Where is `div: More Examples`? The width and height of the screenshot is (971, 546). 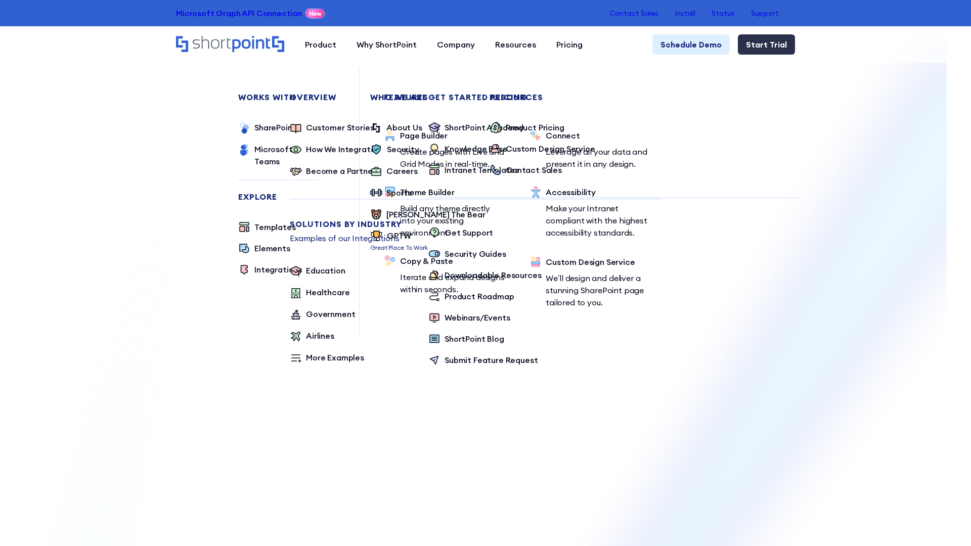 div: More Examples is located at coordinates (335, 357).